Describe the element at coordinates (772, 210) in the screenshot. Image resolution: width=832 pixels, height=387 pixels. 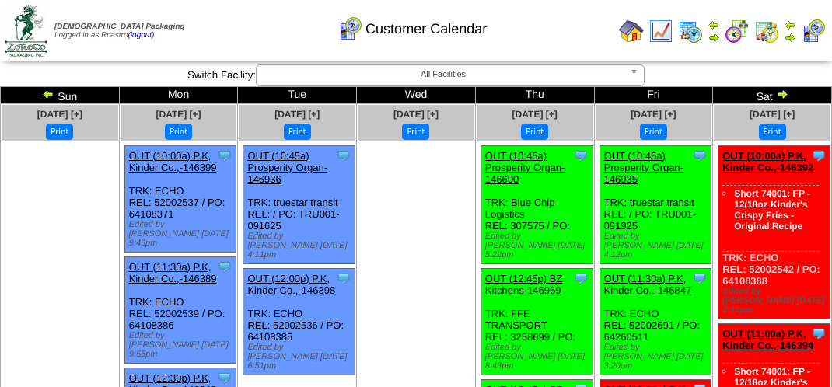
I see `a: Short 74001: FP - 12/18oz Kinder's Crispy Fries - Original Recipe` at that location.